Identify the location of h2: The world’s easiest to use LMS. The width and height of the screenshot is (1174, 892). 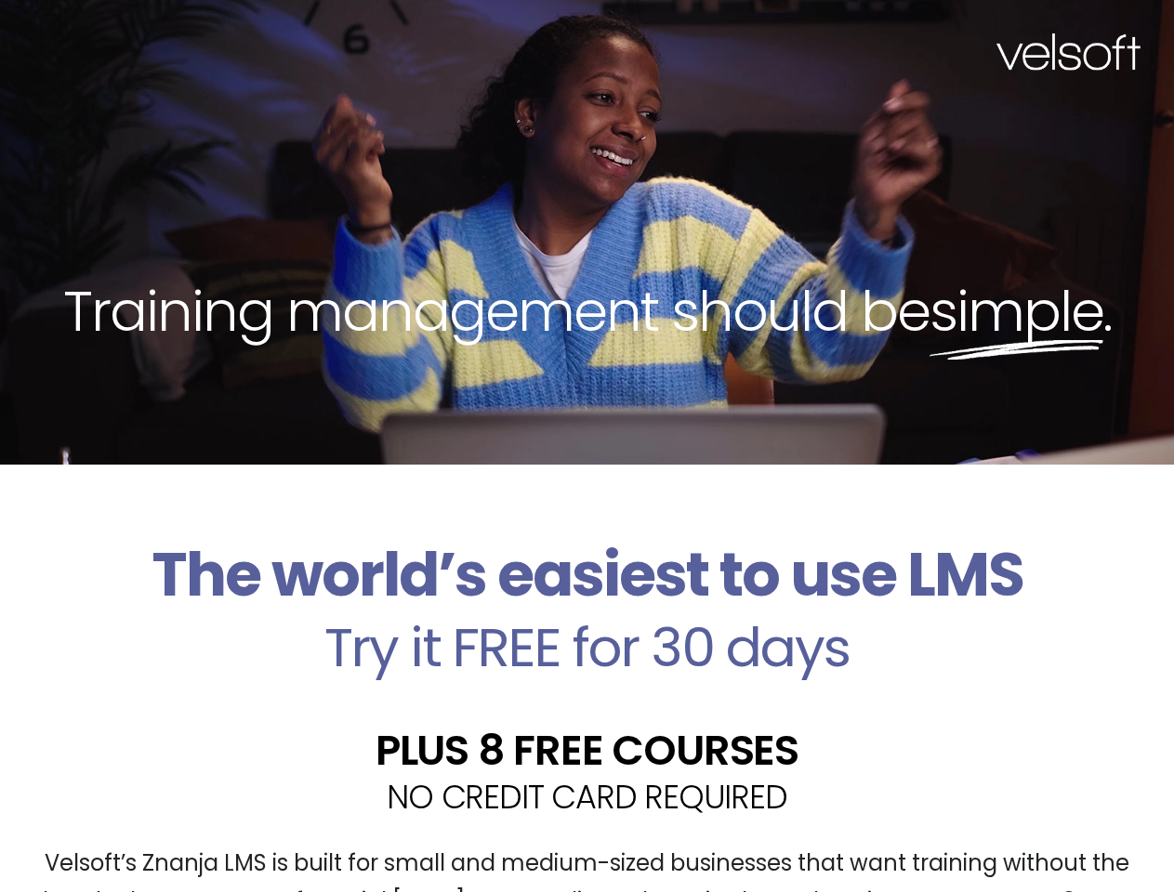
(587, 575).